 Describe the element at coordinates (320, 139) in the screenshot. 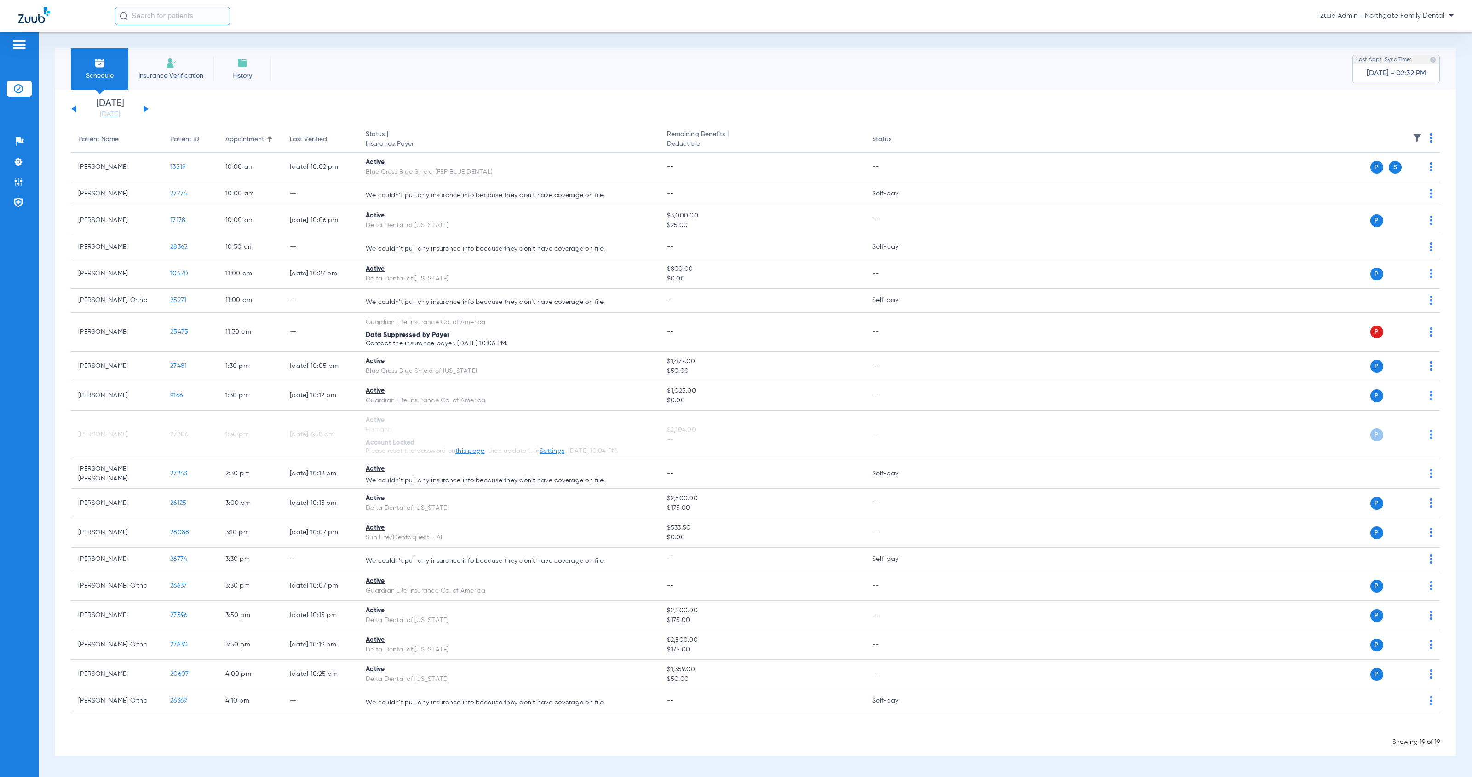

I see `div: Last Verified` at that location.